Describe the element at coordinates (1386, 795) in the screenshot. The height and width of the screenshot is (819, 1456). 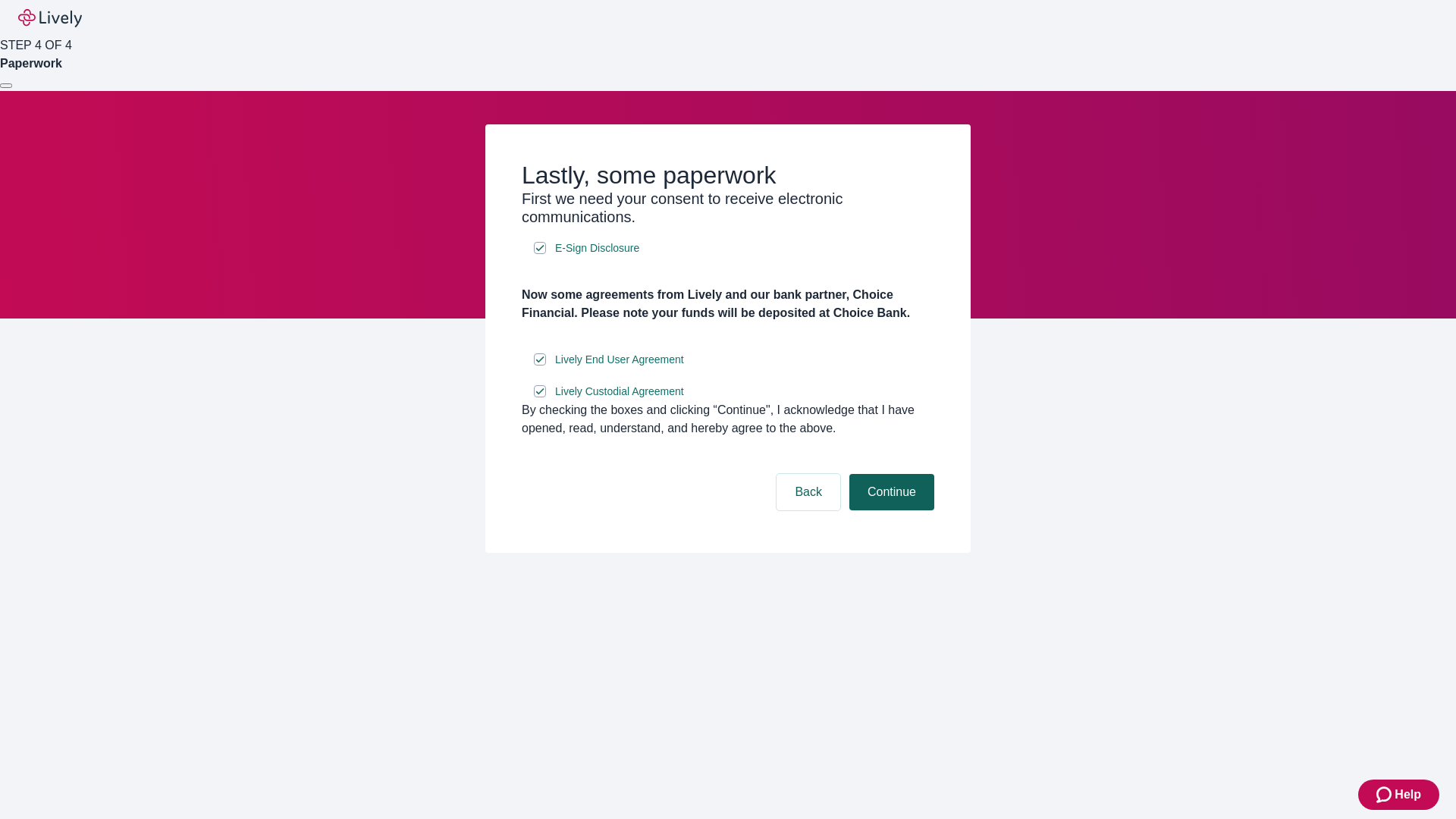
I see `svg: Zendesk support icon` at that location.